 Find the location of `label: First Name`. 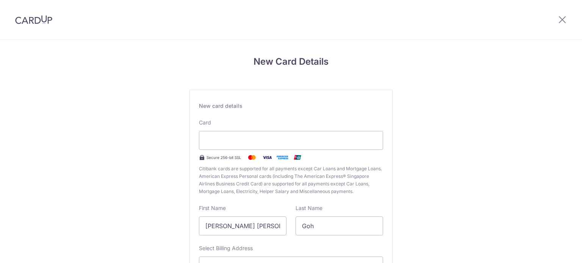

label: First Name is located at coordinates (212, 208).